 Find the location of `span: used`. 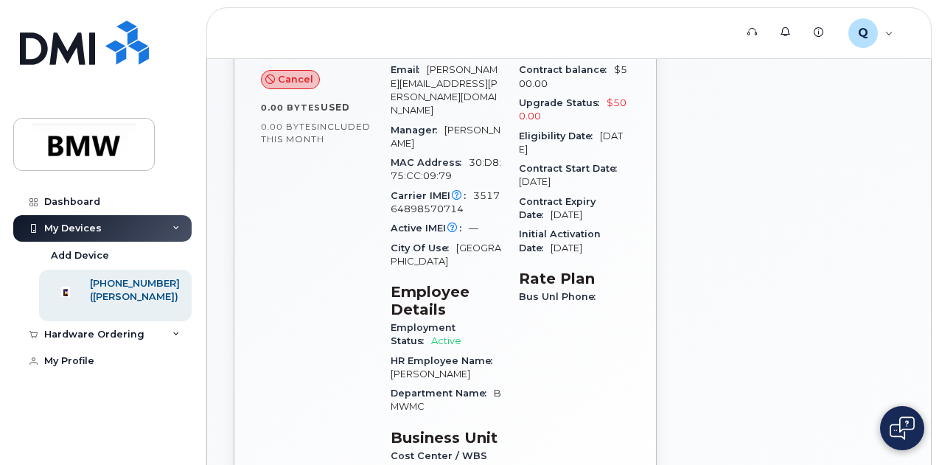

span: used is located at coordinates (335, 107).